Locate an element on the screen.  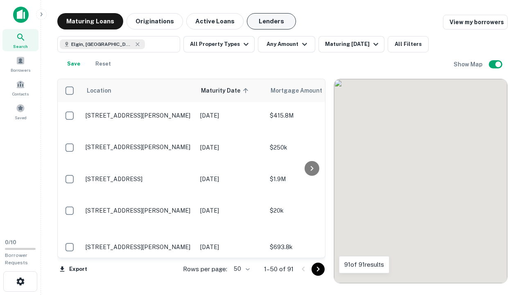
p: $693.8k is located at coordinates (311, 247).